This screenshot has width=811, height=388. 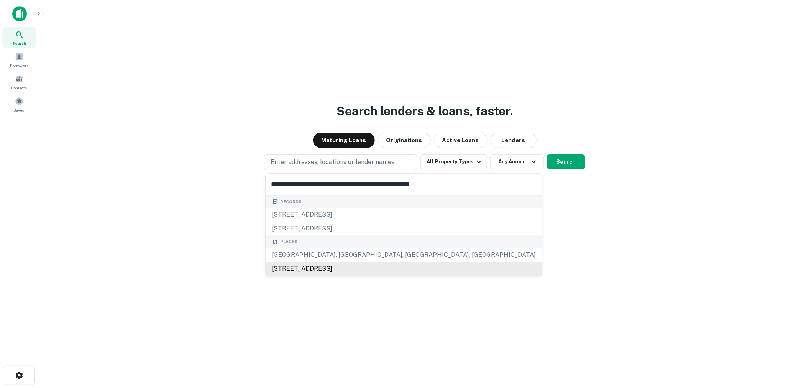 What do you see at coordinates (791, 345) in the screenshot?
I see `div: Chat Widget` at bounding box center [791, 345].